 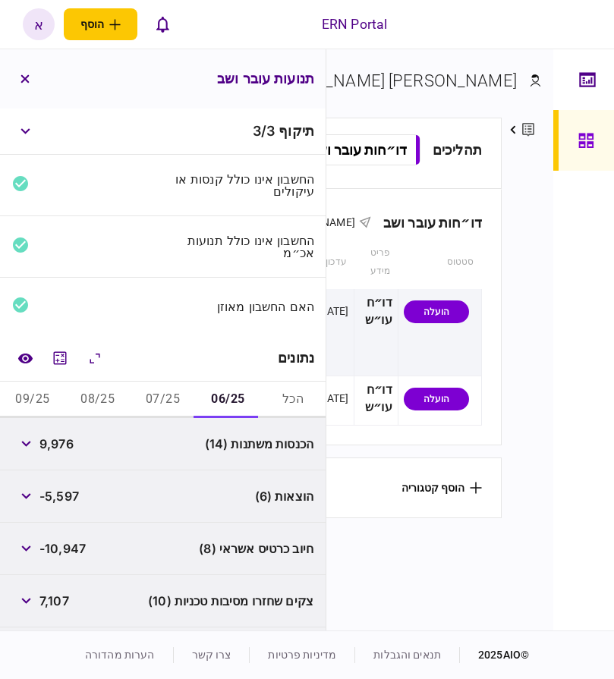 I want to click on button: פתח רשימת התראות, so click(x=162, y=24).